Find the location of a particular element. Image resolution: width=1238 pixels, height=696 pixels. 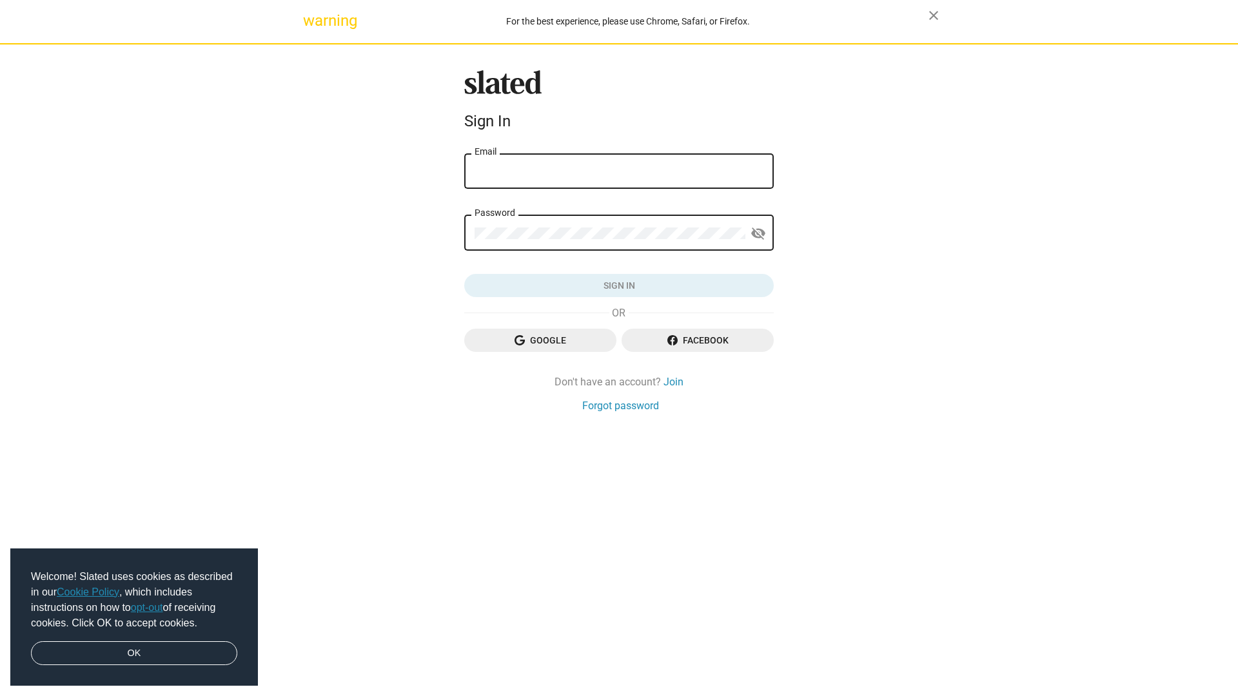

a: Forgot password is located at coordinates (620, 405).